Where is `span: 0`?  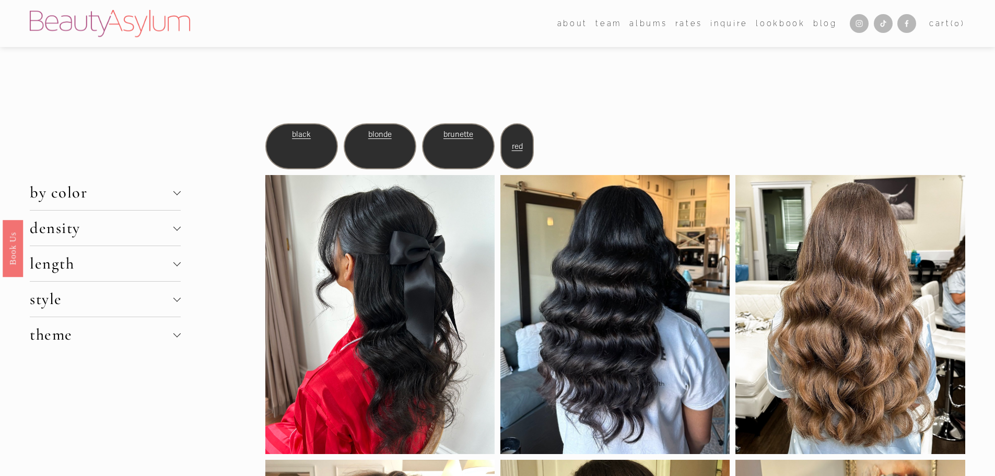
span: 0 is located at coordinates (957, 23).